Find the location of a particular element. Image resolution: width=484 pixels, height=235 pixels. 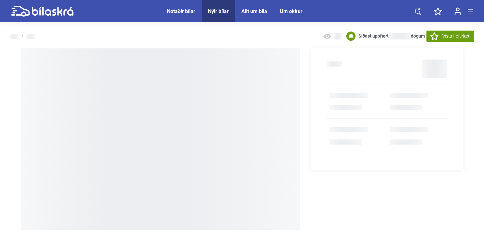

span: Vista í eftirlæti is located at coordinates (456, 36).